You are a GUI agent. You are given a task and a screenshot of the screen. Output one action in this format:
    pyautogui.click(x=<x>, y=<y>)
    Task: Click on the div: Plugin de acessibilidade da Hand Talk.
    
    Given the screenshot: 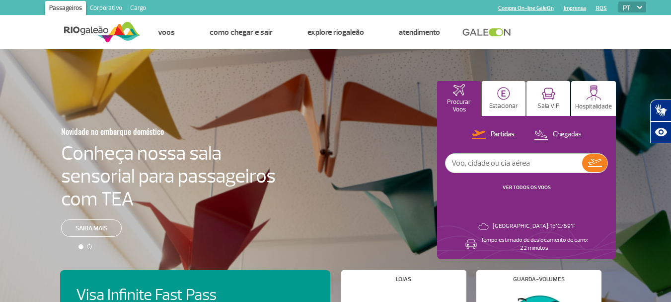 What is the action you would take?
    pyautogui.click(x=661, y=121)
    